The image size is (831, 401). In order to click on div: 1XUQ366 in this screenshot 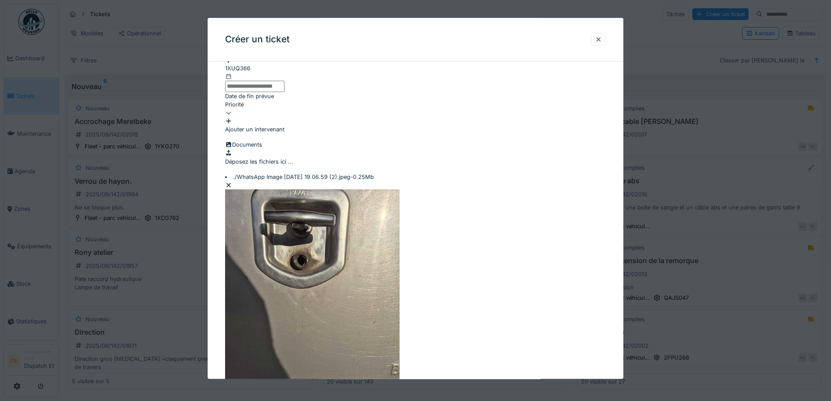, I will do `click(238, 68)`.